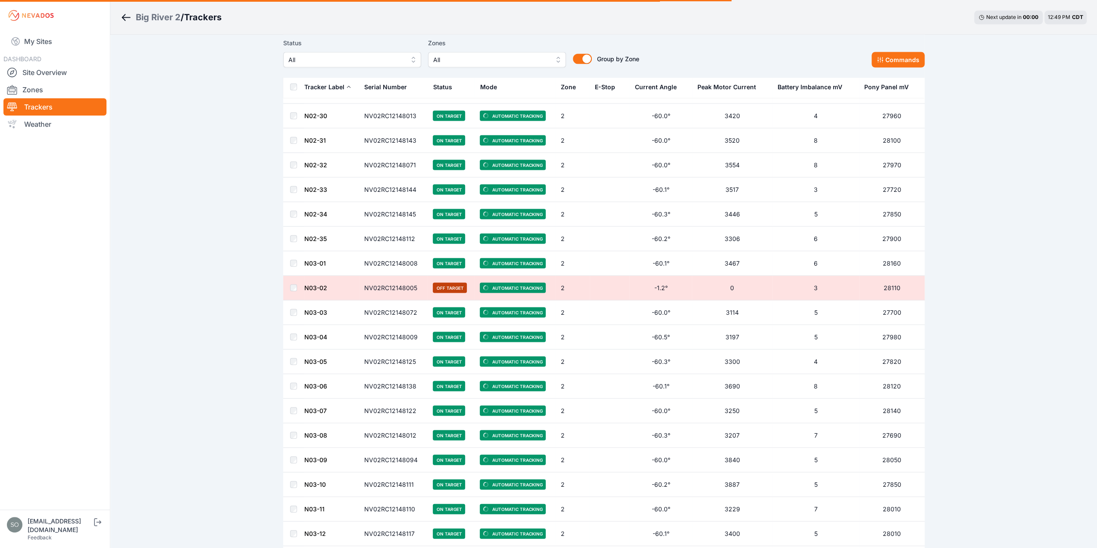  I want to click on td: 27900, so click(891, 238).